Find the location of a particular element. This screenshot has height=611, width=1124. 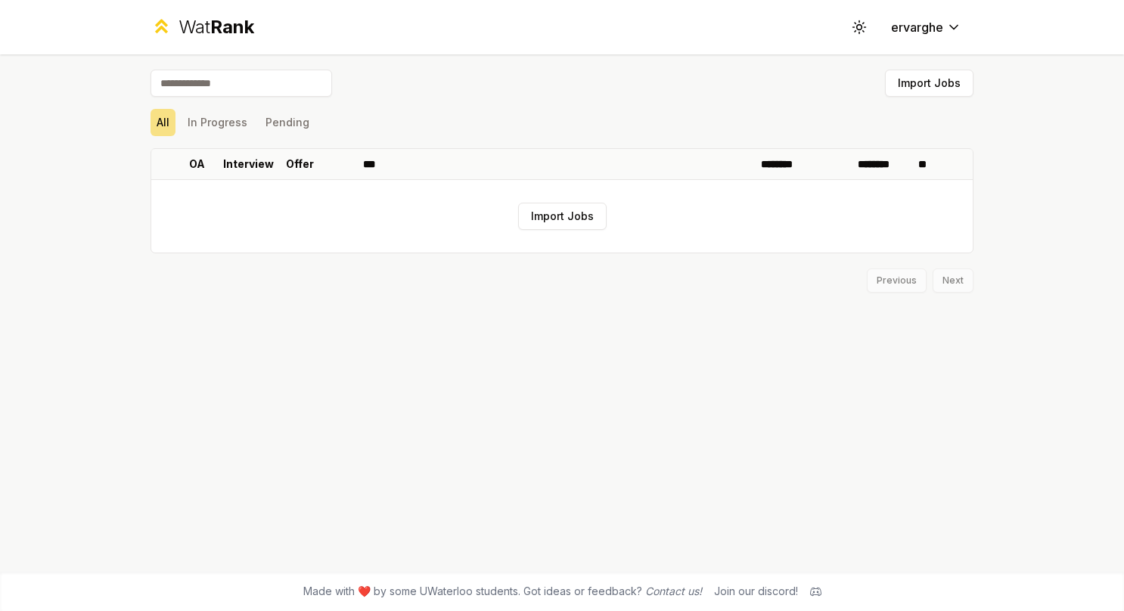

span: Rank is located at coordinates (232, 26).